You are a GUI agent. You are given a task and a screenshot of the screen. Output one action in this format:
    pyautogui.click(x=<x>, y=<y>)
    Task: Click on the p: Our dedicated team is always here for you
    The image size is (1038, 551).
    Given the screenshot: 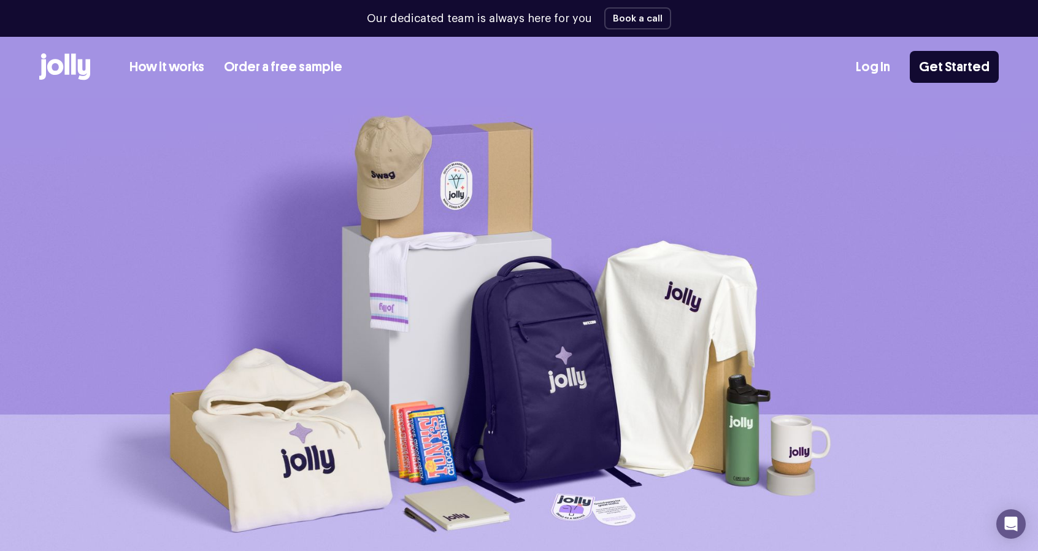 What is the action you would take?
    pyautogui.click(x=479, y=18)
    